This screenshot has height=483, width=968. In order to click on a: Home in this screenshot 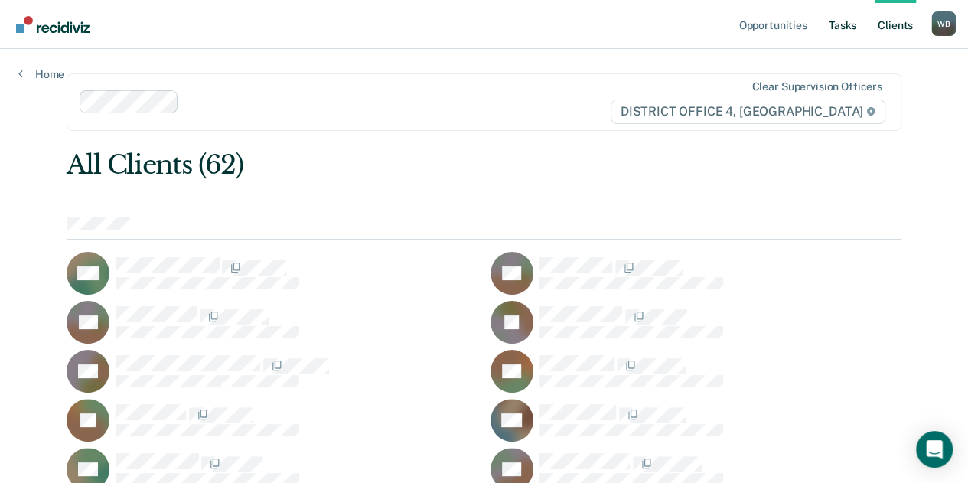, I will do `click(41, 74)`.